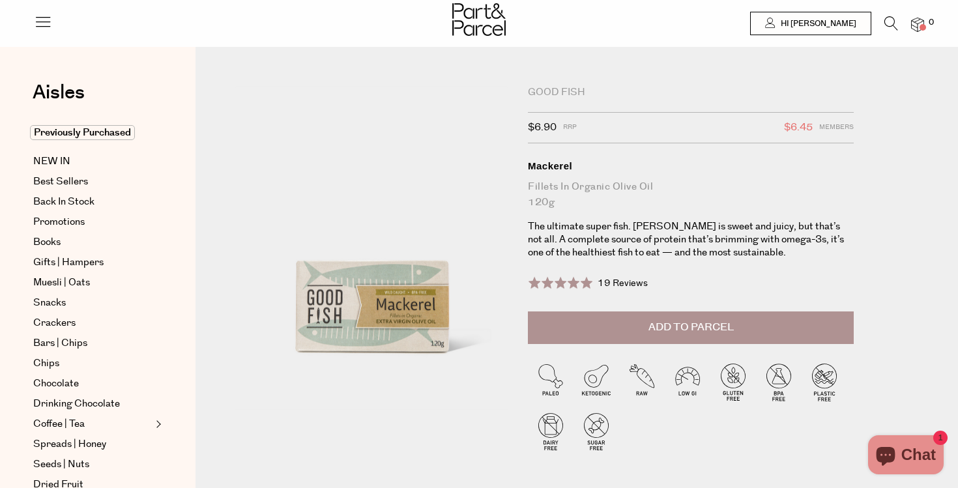  Describe the element at coordinates (93, 162) in the screenshot. I see `a: NEW IN` at that location.